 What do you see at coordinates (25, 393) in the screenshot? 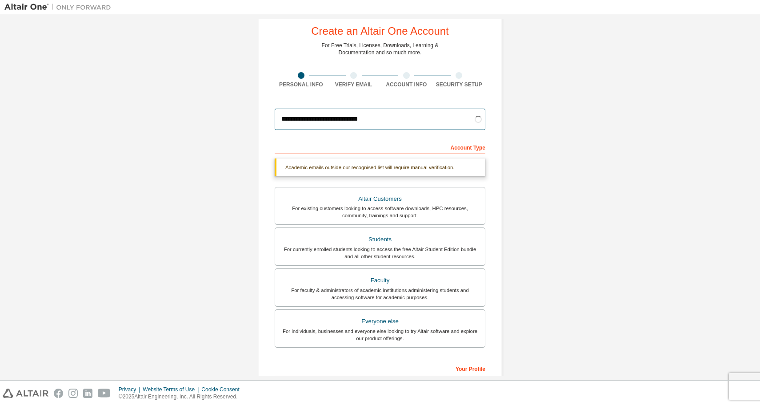
I see `img: altair_logo.svg` at bounding box center [25, 393].